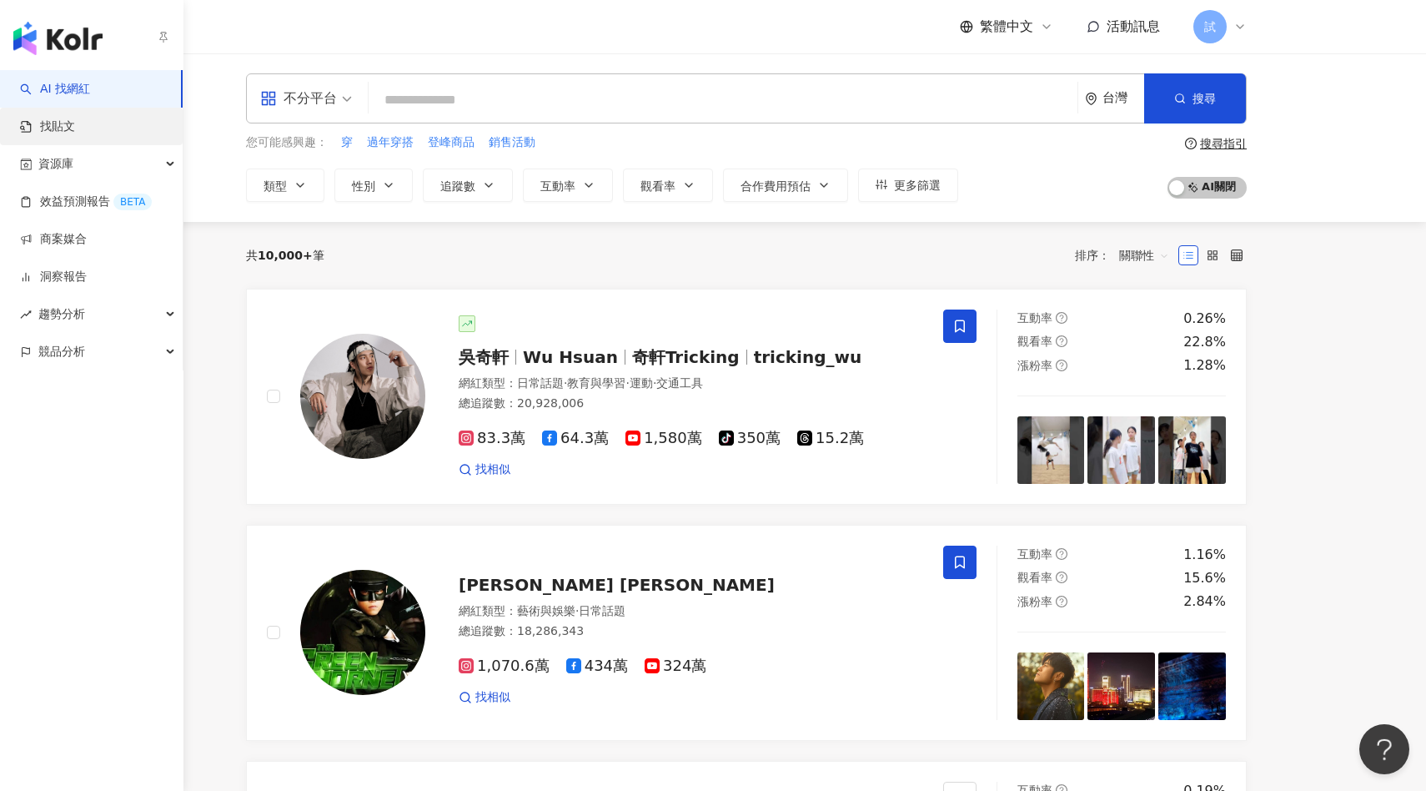 The width and height of the screenshot is (1426, 791). What do you see at coordinates (285, 255) in the screenshot?
I see `div: 共 筆` at bounding box center [285, 255].